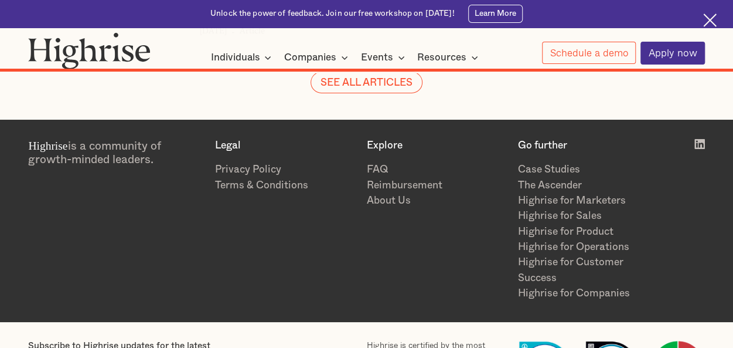  Describe the element at coordinates (47, 145) in the screenshot. I see `span: Highrise` at that location.